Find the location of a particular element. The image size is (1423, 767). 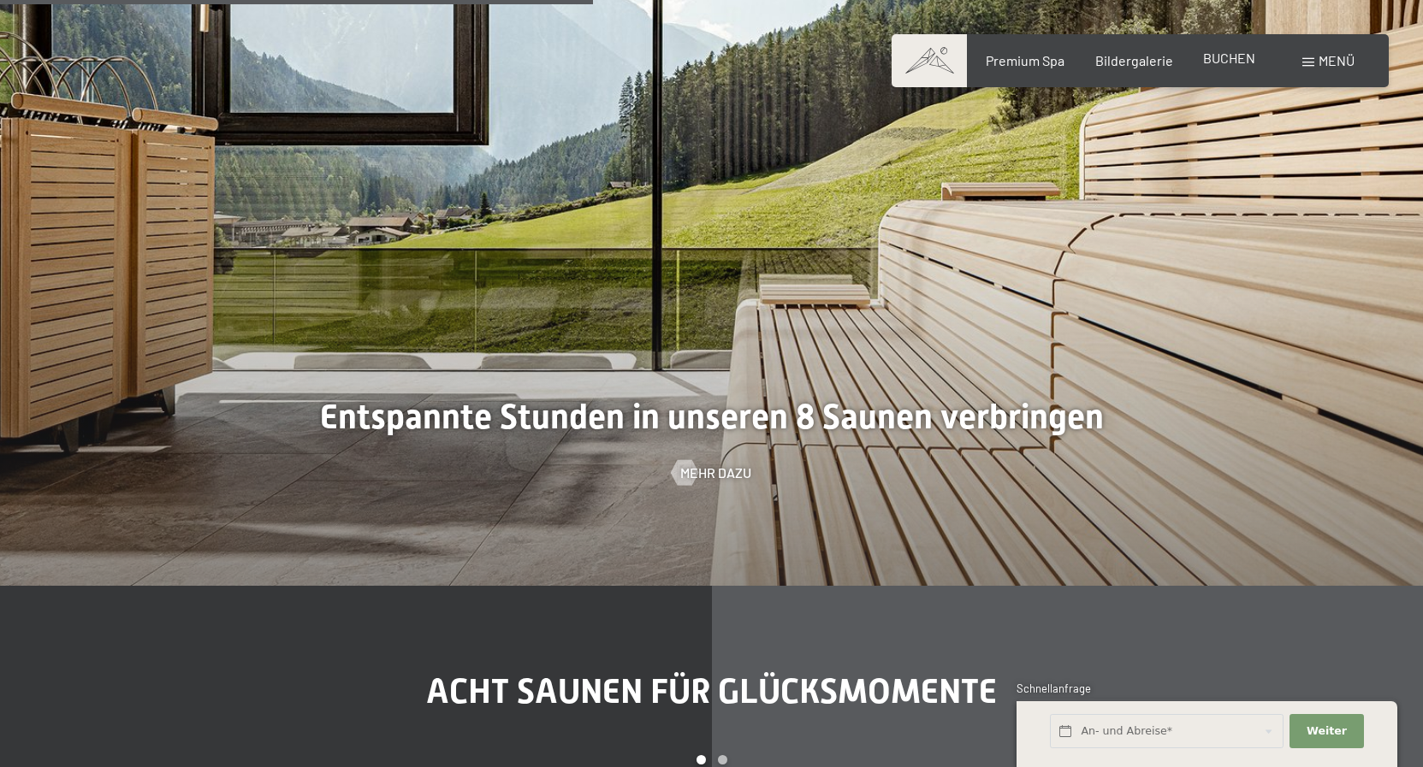

span: Weiter is located at coordinates (1326, 731).